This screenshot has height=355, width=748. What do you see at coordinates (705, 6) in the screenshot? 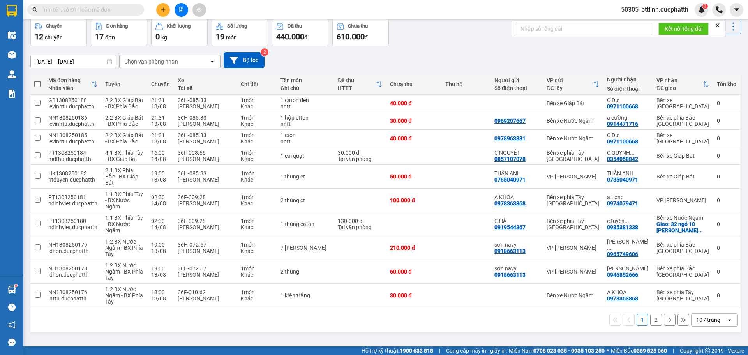
I see `sup: 1` at bounding box center [705, 6].